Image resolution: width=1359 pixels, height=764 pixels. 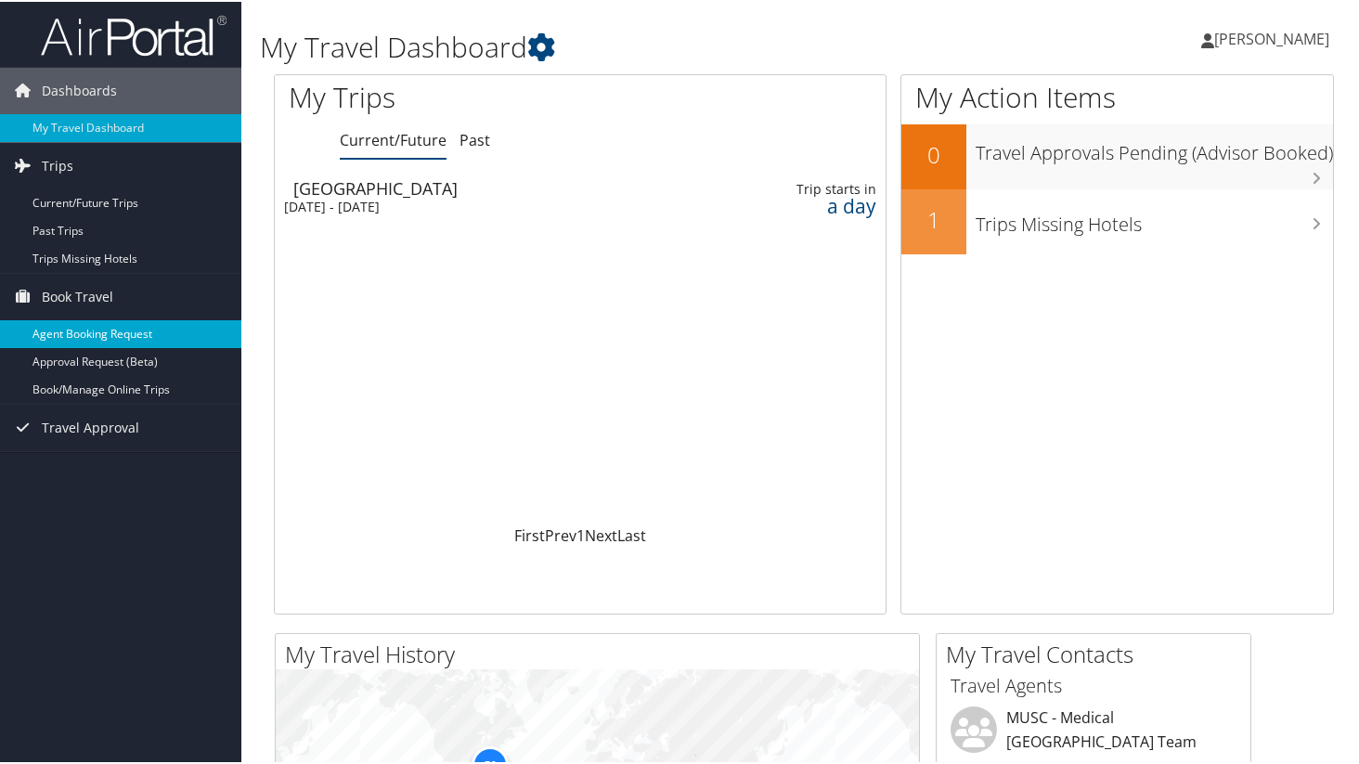 What do you see at coordinates (90, 426) in the screenshot?
I see `span: Travel Approval` at bounding box center [90, 426].